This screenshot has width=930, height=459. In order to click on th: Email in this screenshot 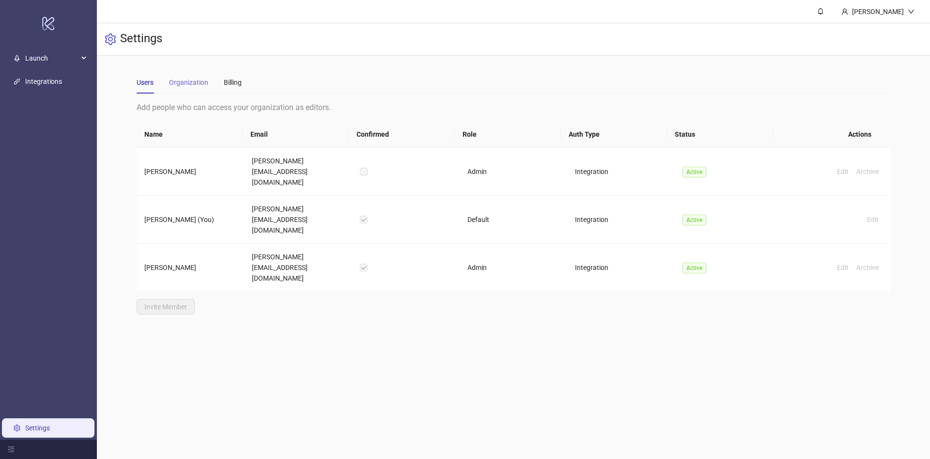, I will do `click(295, 134)`.